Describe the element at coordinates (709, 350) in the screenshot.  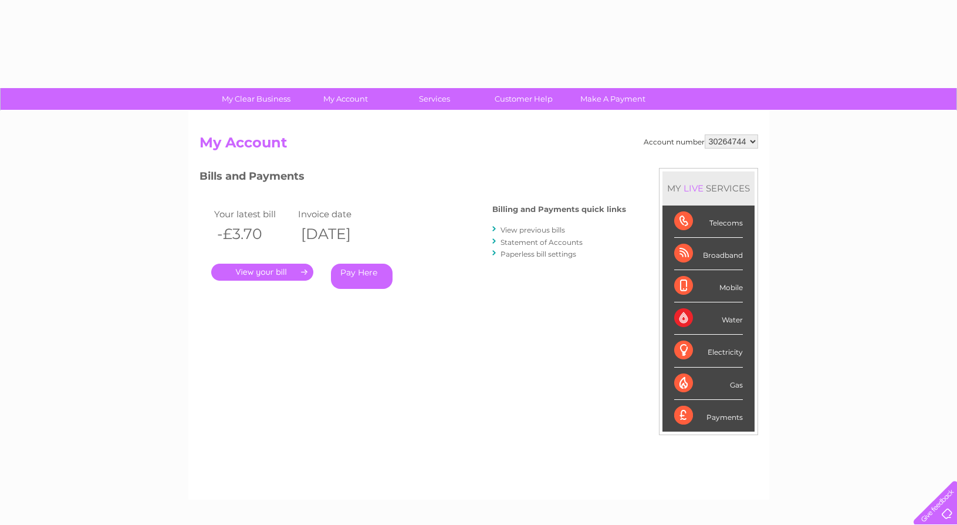
I see `div: Electricity` at that location.